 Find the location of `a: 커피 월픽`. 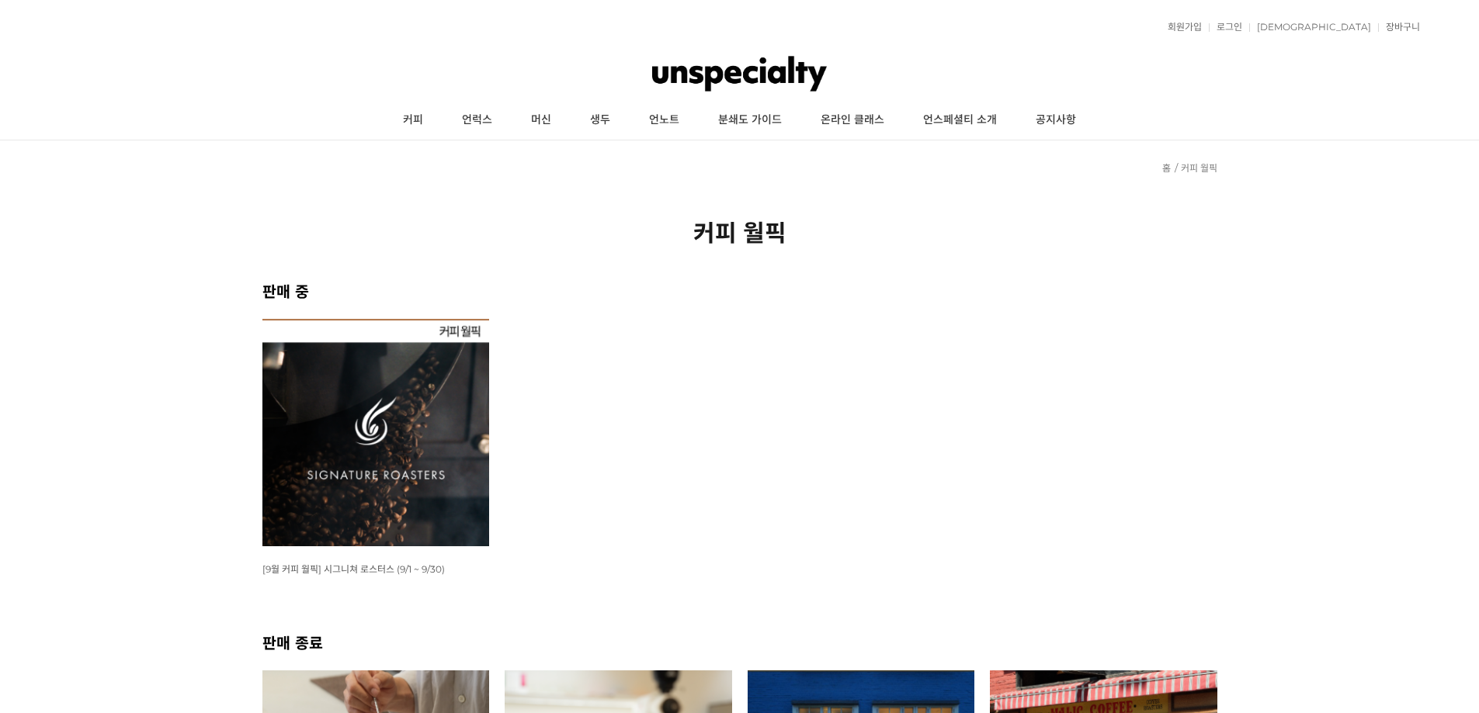

a: 커피 월픽 is located at coordinates (1198, 168).